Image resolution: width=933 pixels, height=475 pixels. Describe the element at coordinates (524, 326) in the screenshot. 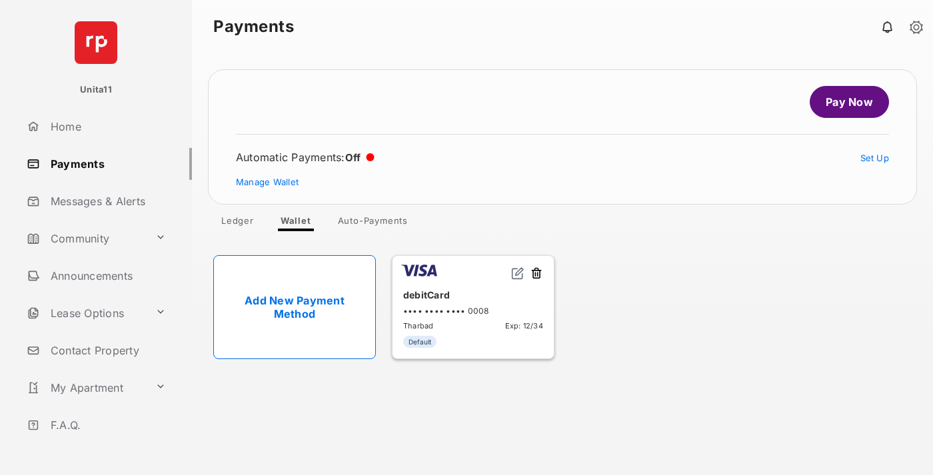

I see `span: Exp: 12/34` at that location.